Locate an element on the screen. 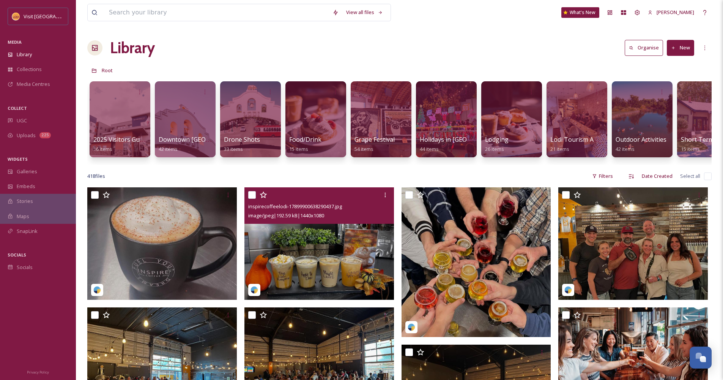 This screenshot has width=723, height=380. a: Lodi Tourism Ambassadors21 items is located at coordinates (589, 144).